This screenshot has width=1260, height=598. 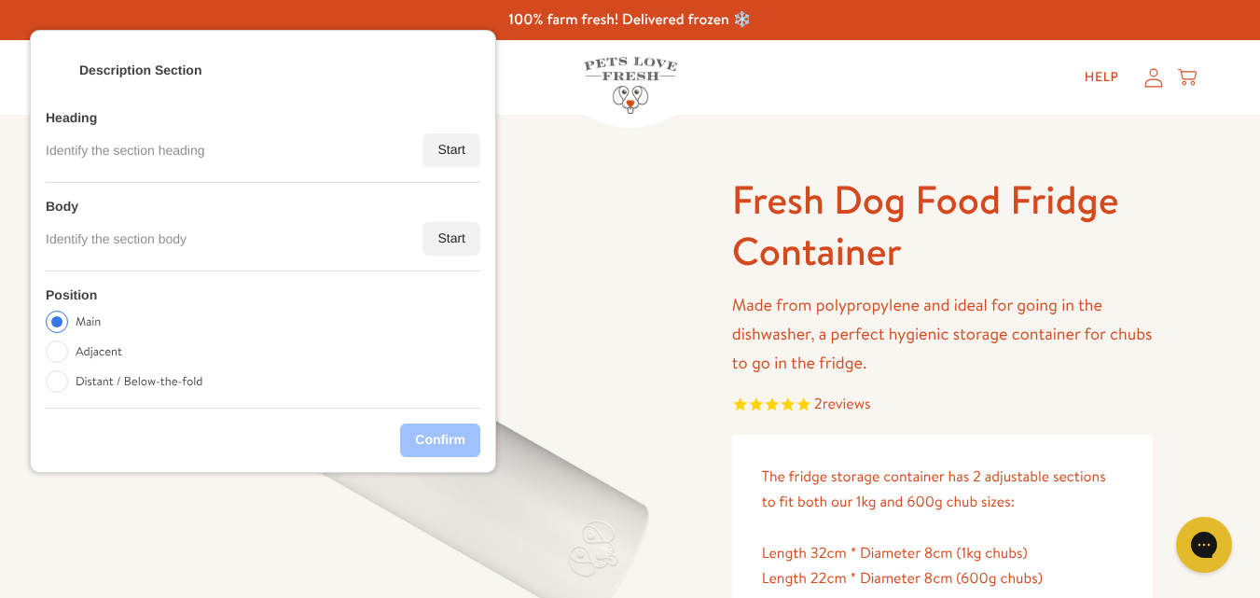 I want to click on div: Description Section, so click(x=140, y=70).